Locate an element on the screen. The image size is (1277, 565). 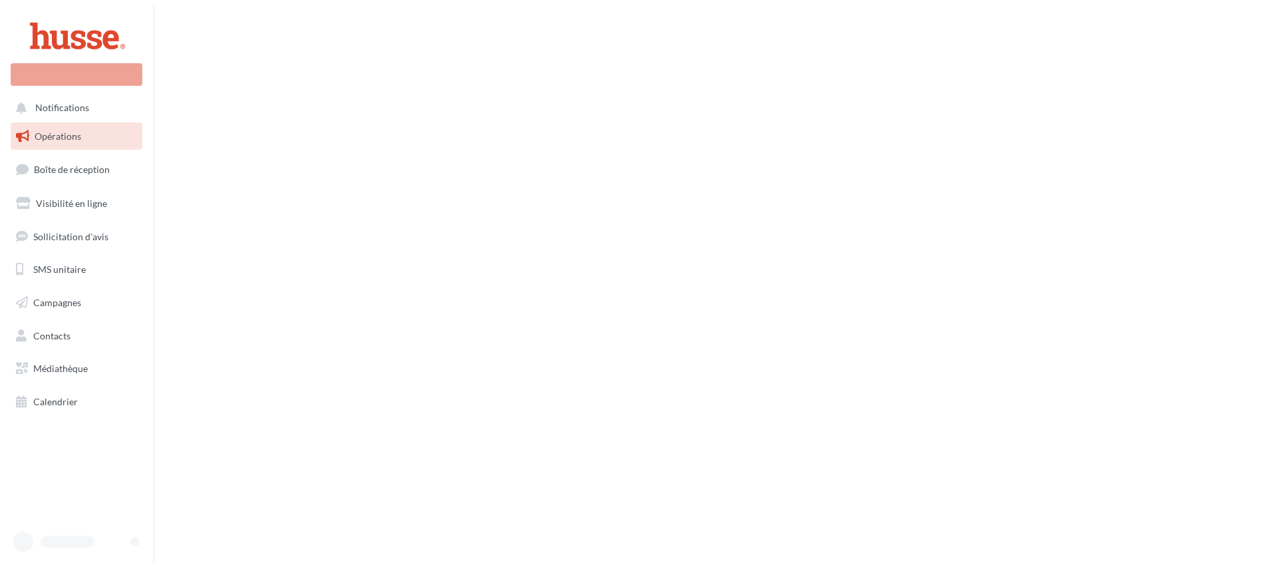
span: SMS unitaire is located at coordinates (59, 269).